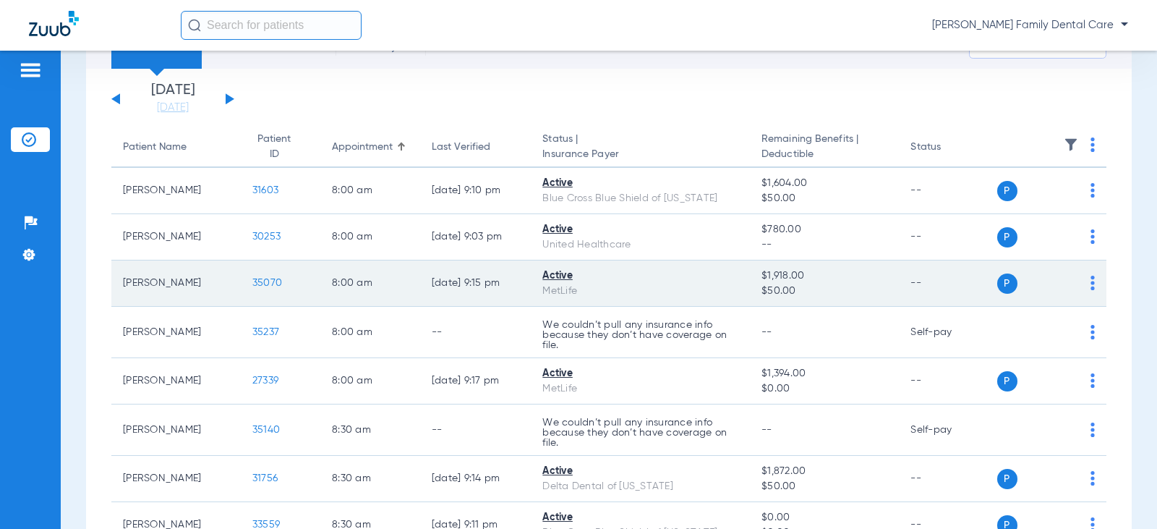 The width and height of the screenshot is (1157, 529). I want to click on th: Status, so click(947, 148).